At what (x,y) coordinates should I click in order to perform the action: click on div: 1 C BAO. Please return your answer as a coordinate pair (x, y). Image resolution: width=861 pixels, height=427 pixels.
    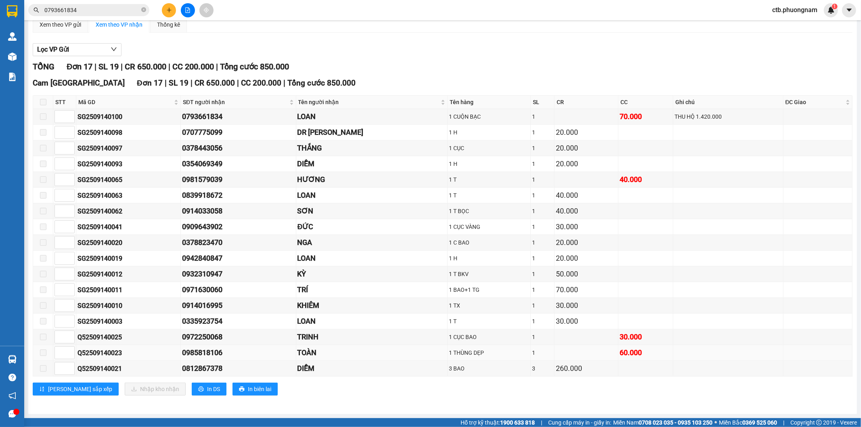
    Looking at the image, I should click on (489, 243).